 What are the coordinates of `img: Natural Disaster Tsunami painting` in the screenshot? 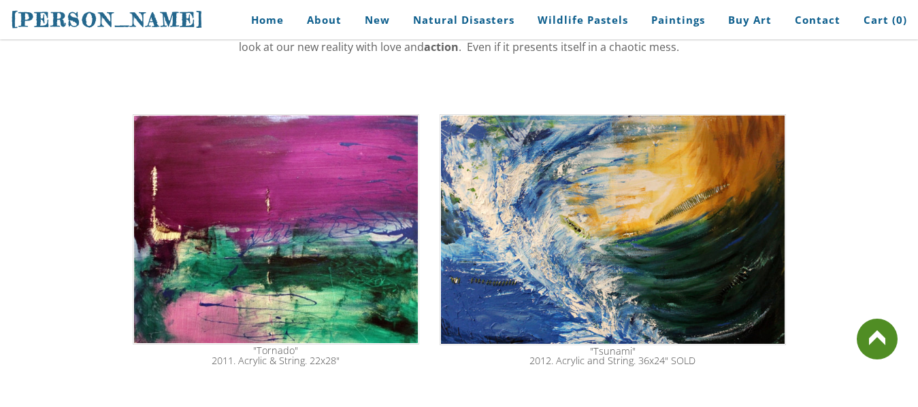 It's located at (612, 230).